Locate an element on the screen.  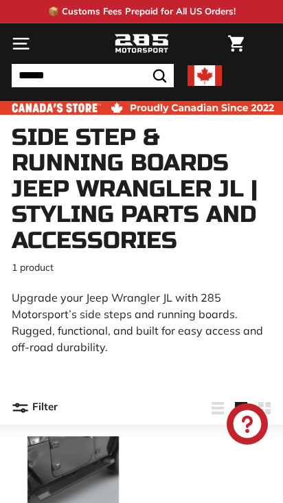
img: Logo_285_Motorsport_areodynamics_components is located at coordinates (142, 44).